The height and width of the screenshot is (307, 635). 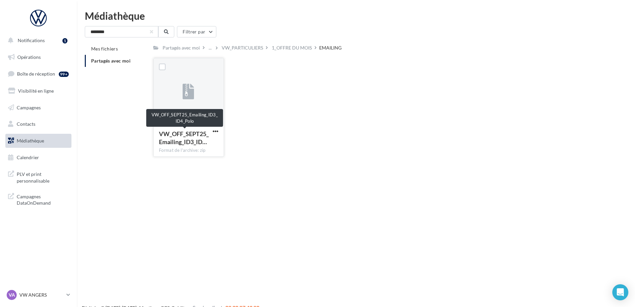 I want to click on a: Boîte de réception99+, so click(x=38, y=74).